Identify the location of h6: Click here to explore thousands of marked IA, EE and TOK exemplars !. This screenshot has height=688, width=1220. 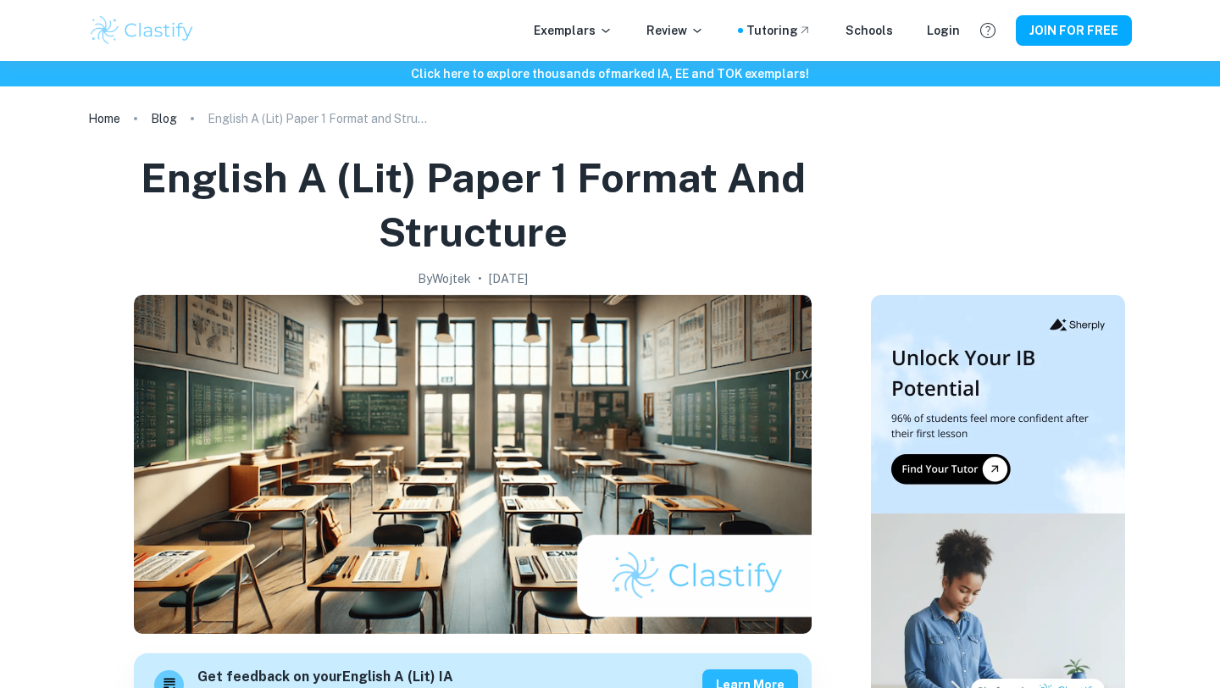
(610, 74).